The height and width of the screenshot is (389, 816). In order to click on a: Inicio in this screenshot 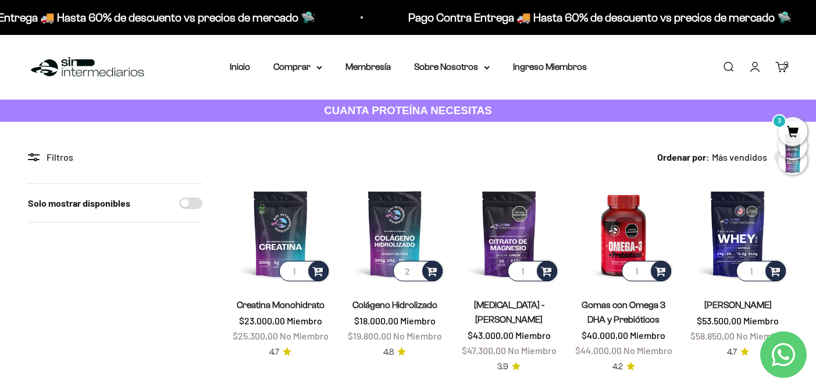, I will do `click(240, 66)`.